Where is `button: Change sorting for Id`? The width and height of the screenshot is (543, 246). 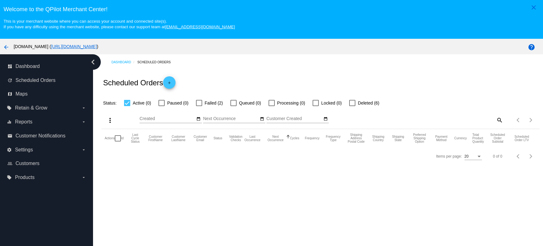
button: Change sorting for Id is located at coordinates (122, 138).